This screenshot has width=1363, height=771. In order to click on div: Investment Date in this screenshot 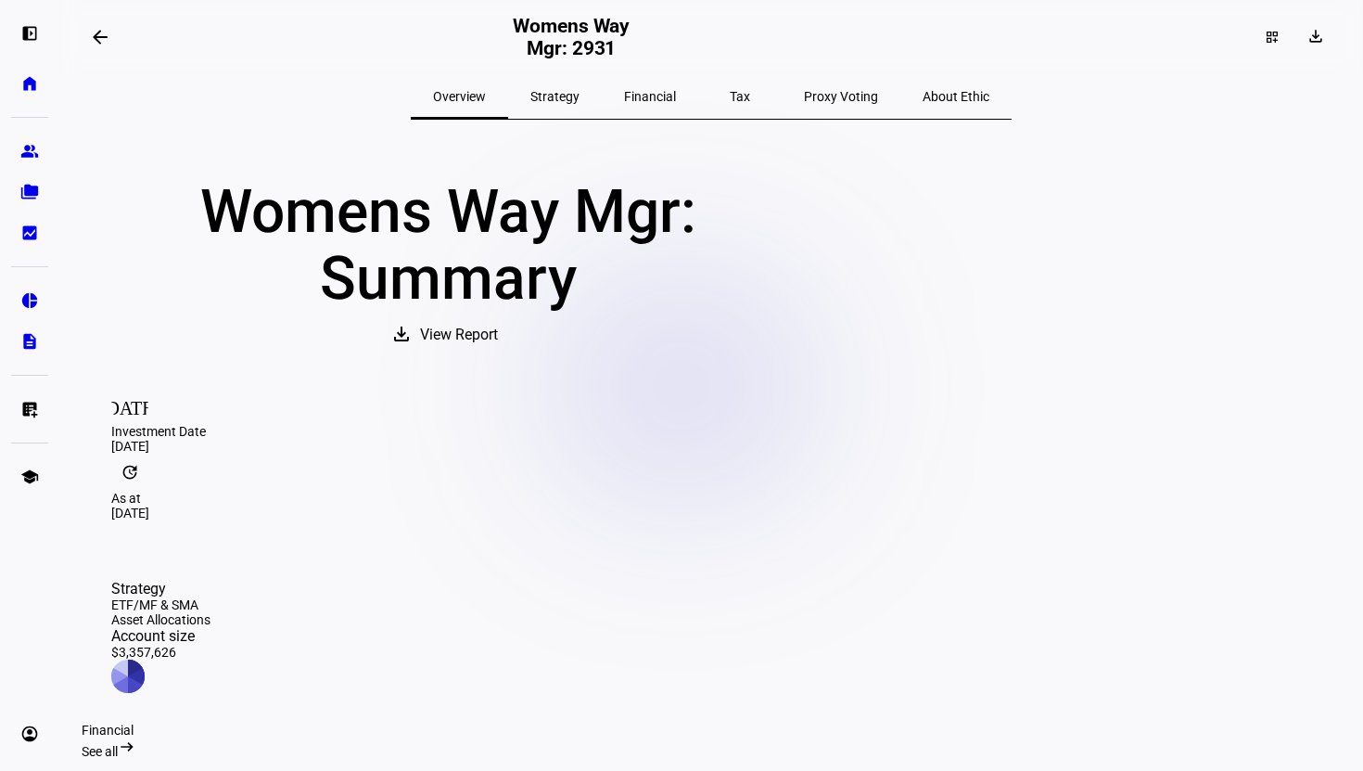, I will do `click(711, 431)`.